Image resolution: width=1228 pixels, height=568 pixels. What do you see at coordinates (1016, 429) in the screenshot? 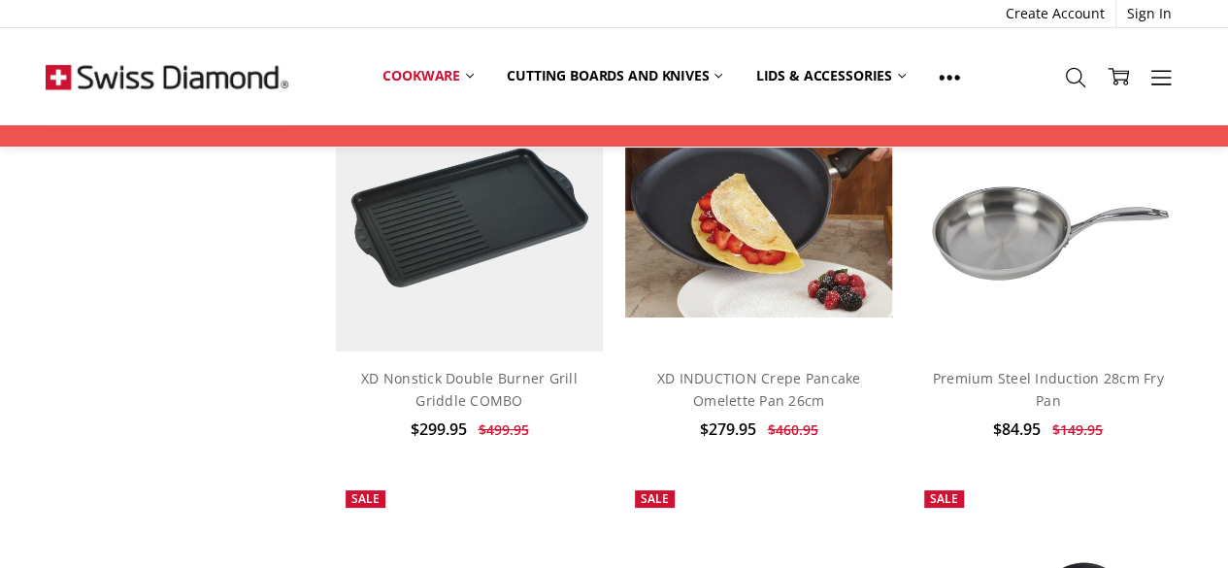
I see `span: $84.95` at bounding box center [1016, 429].